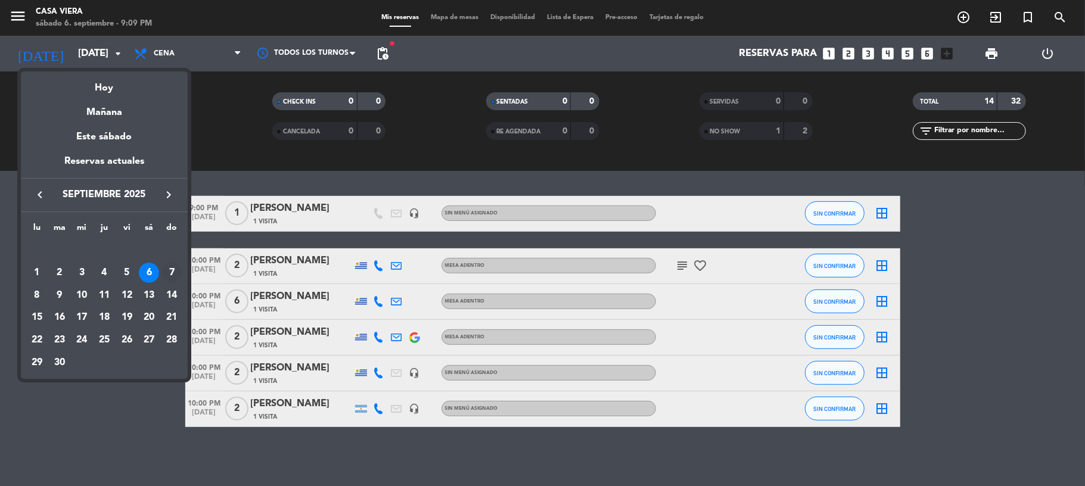  What do you see at coordinates (127, 273) in the screenshot?
I see `div: 5` at bounding box center [127, 273].